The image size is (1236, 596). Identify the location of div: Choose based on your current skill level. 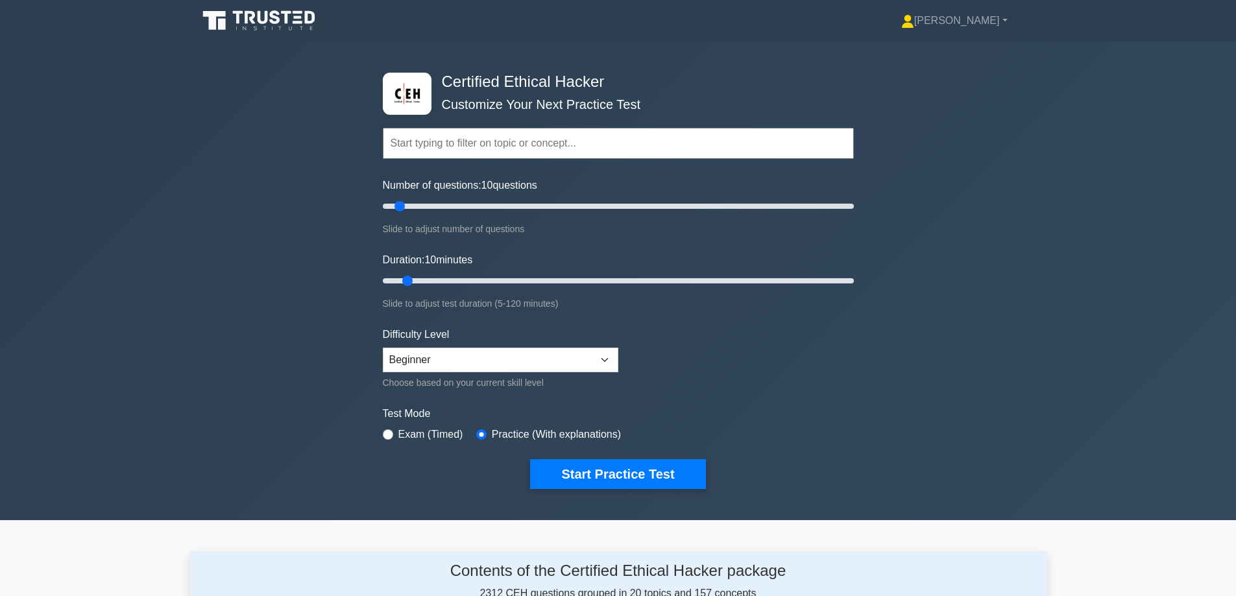
(500, 383).